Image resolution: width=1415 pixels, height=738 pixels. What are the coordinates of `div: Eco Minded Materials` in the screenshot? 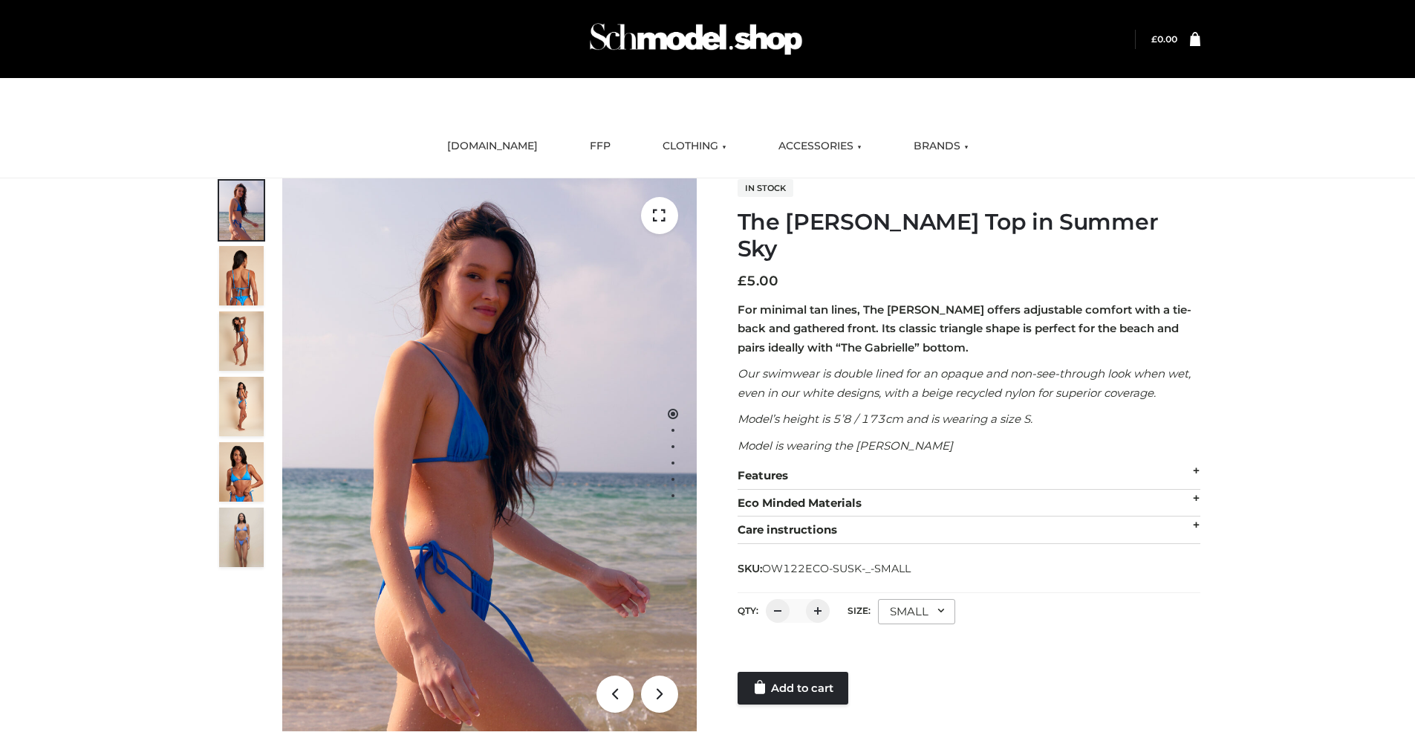 It's located at (969, 503).